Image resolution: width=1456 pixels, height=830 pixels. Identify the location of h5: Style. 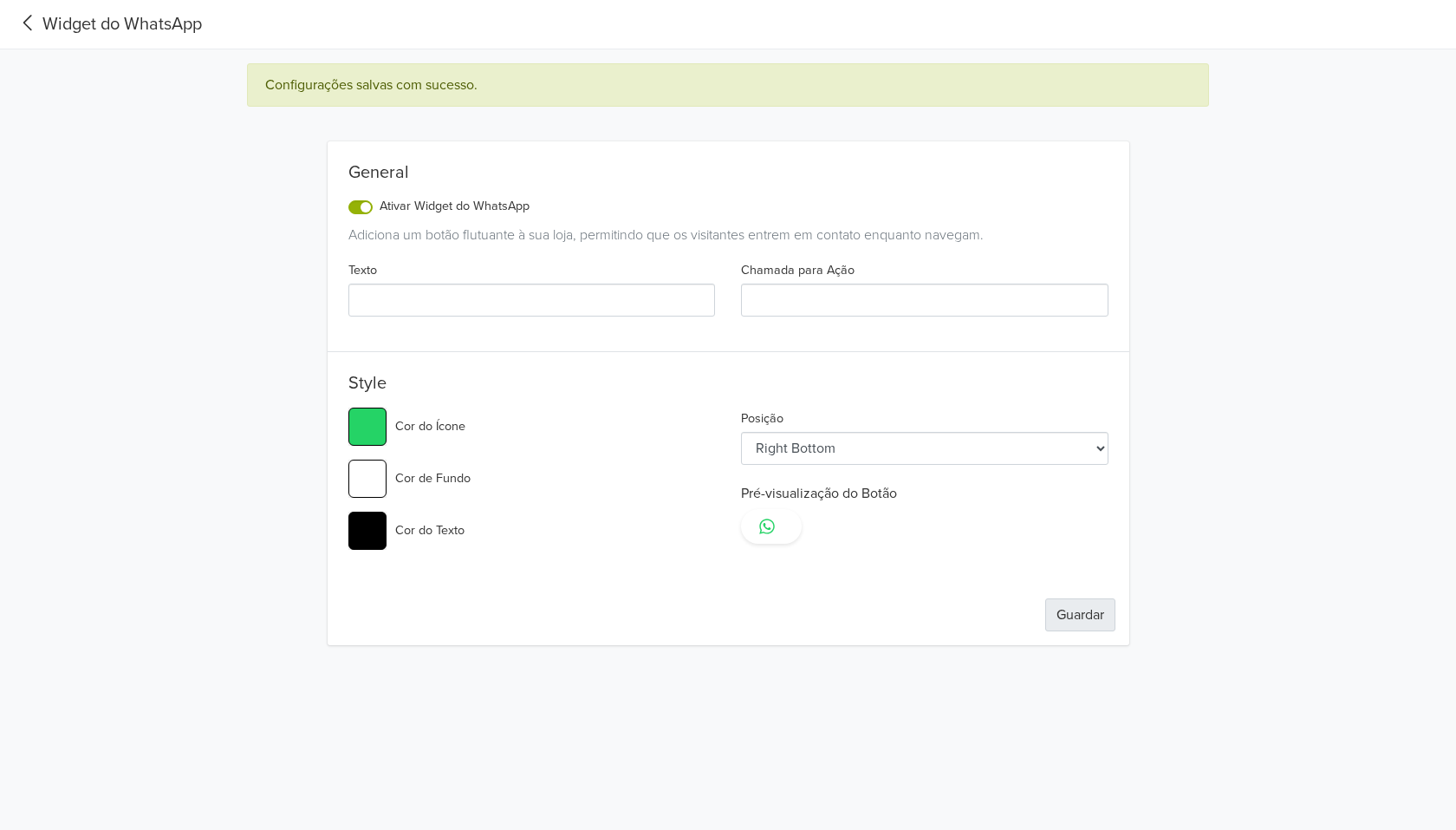
(728, 387).